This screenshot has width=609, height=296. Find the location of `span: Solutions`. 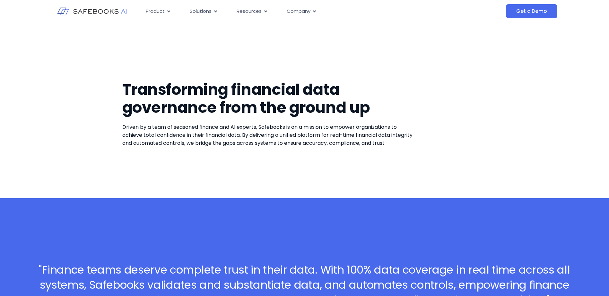

span: Solutions is located at coordinates (201, 11).